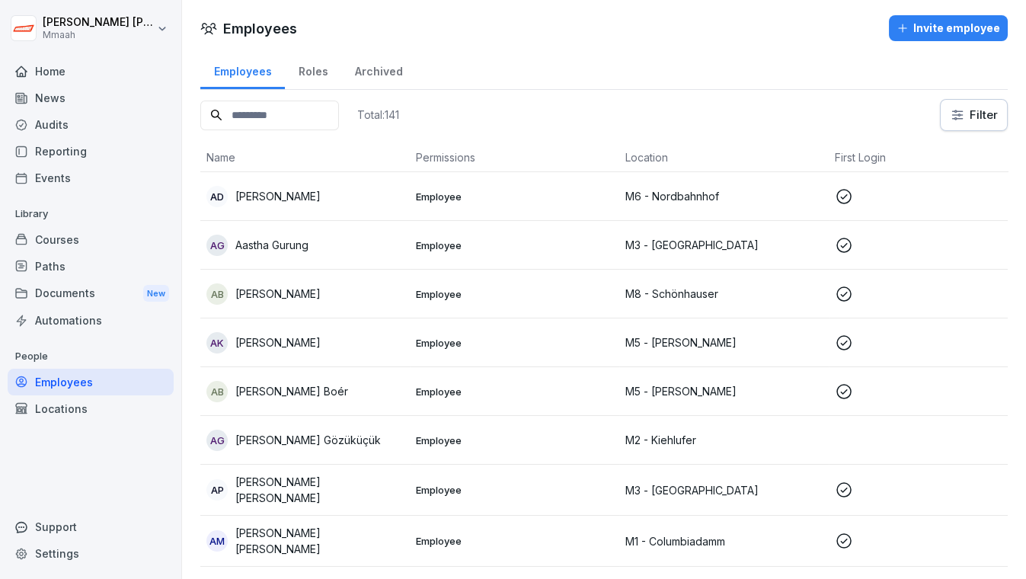 This screenshot has width=1026, height=579. I want to click on div: Paths, so click(91, 266).